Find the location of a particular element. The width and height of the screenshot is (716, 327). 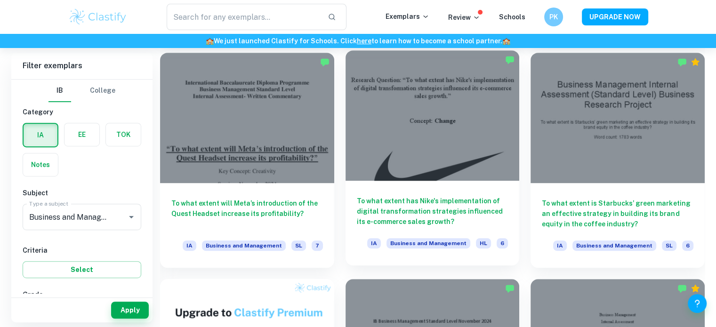

button: IA is located at coordinates (40, 135).